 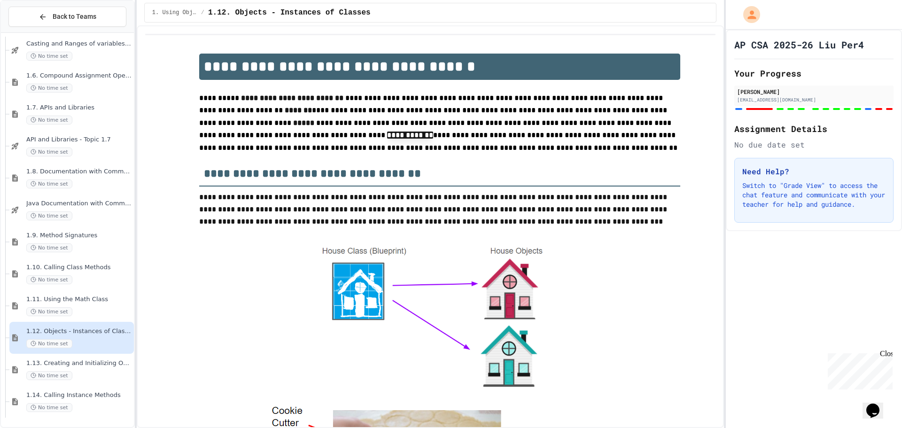 I want to click on span: 1.6. Compound Assignment Operators, so click(x=79, y=76).